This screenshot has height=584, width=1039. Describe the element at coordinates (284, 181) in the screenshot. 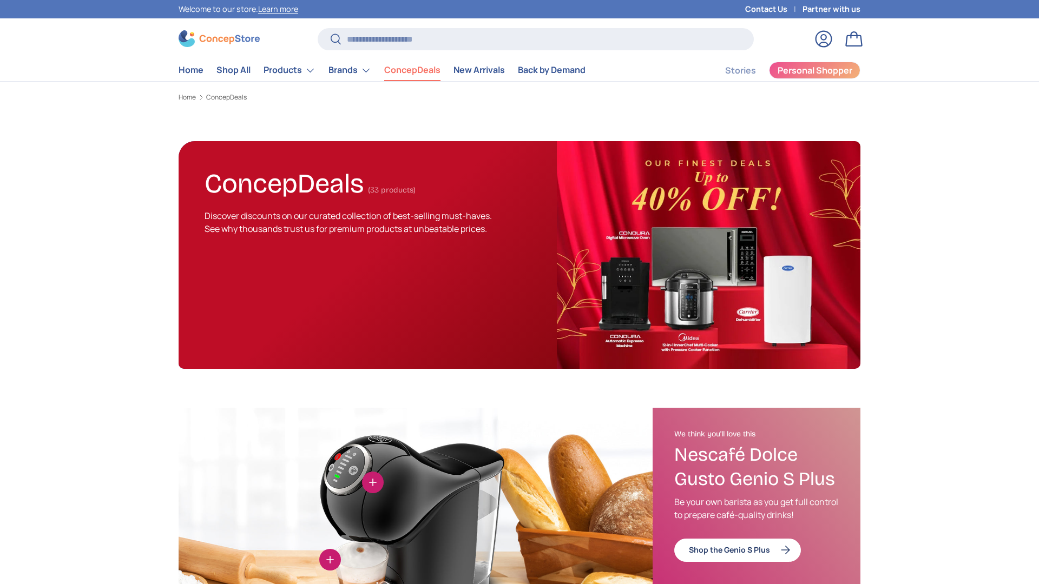

I see `h1: ConcepDeals` at that location.